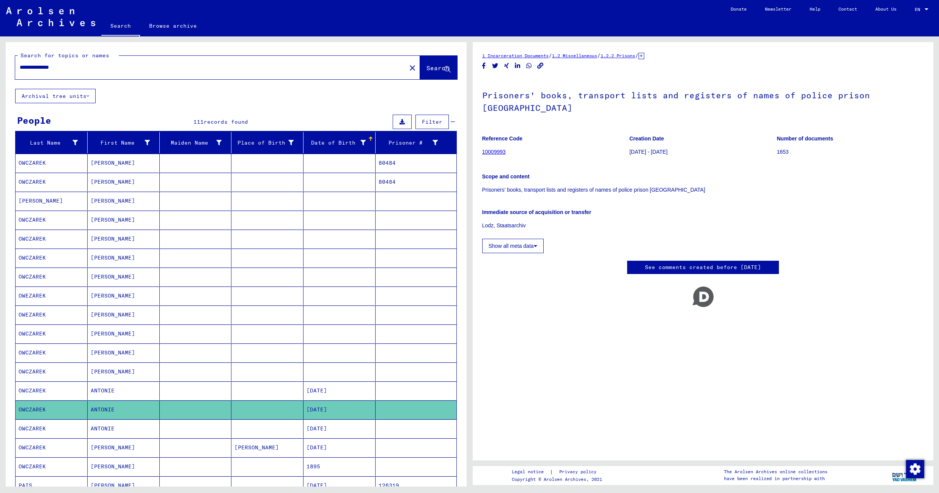 This screenshot has width=939, height=493. What do you see at coordinates (537, 212) in the screenshot?
I see `b: Immediate source of acquisition or transfer` at bounding box center [537, 212].